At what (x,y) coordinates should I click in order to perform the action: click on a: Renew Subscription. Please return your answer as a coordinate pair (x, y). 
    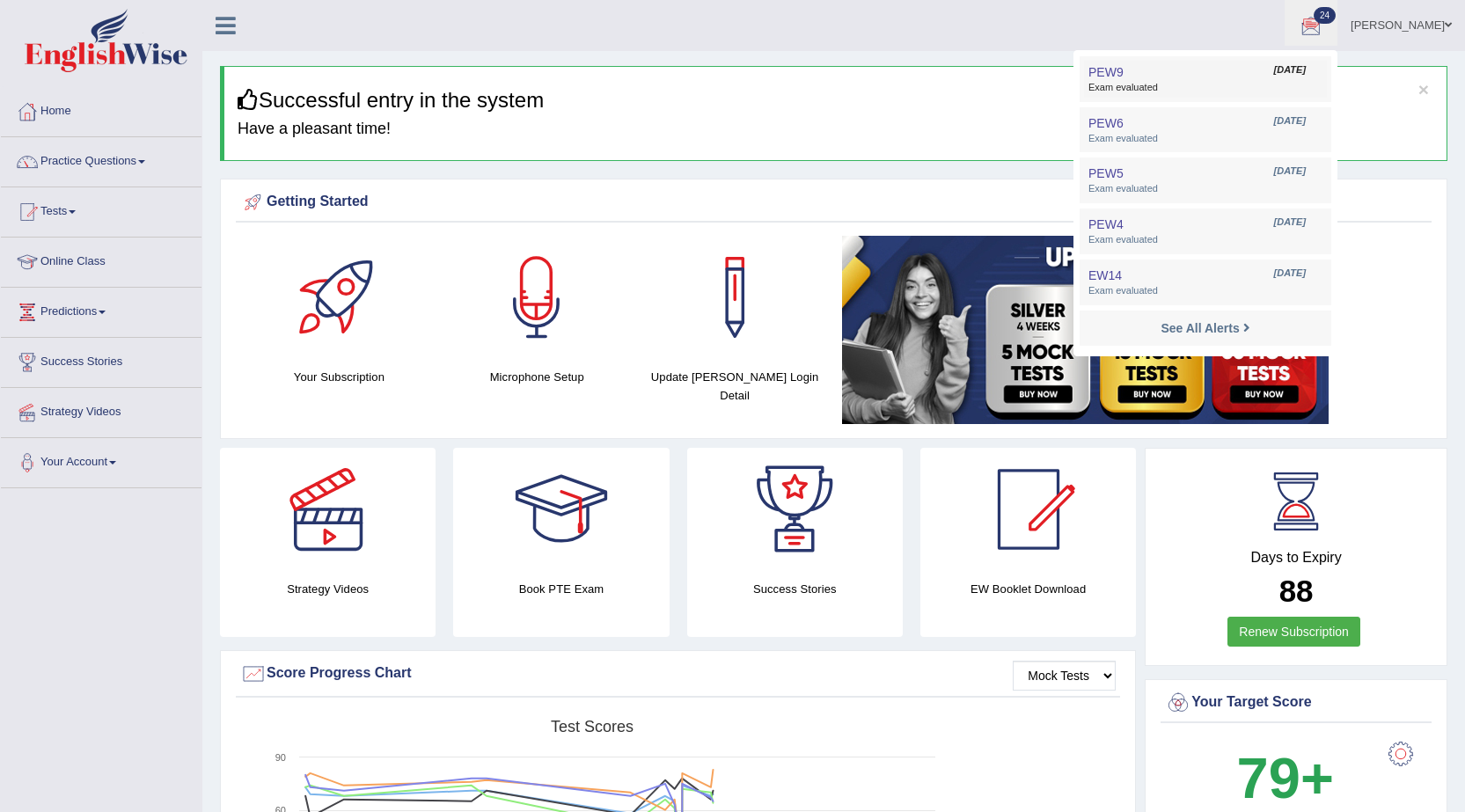
    Looking at the image, I should click on (1293, 632).